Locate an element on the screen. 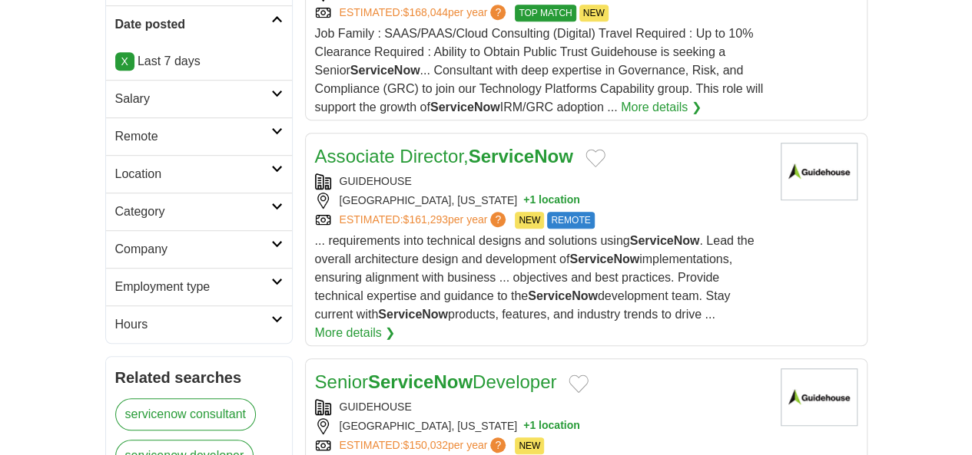  a: servicenow consultant is located at coordinates (185, 415).